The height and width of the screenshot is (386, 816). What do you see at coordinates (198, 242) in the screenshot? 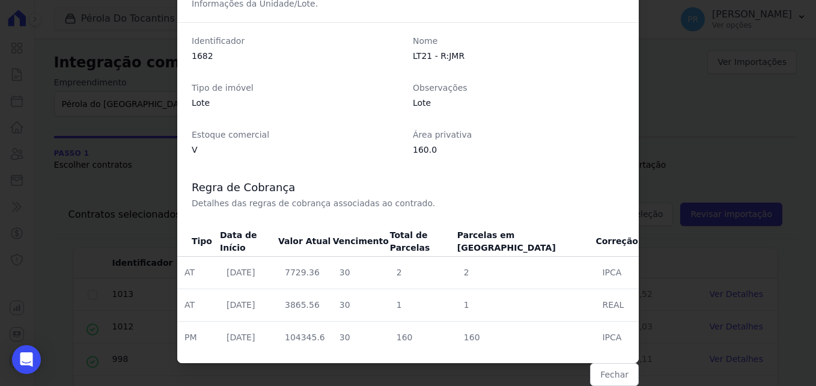
I see `th: Tipo` at bounding box center [198, 242].